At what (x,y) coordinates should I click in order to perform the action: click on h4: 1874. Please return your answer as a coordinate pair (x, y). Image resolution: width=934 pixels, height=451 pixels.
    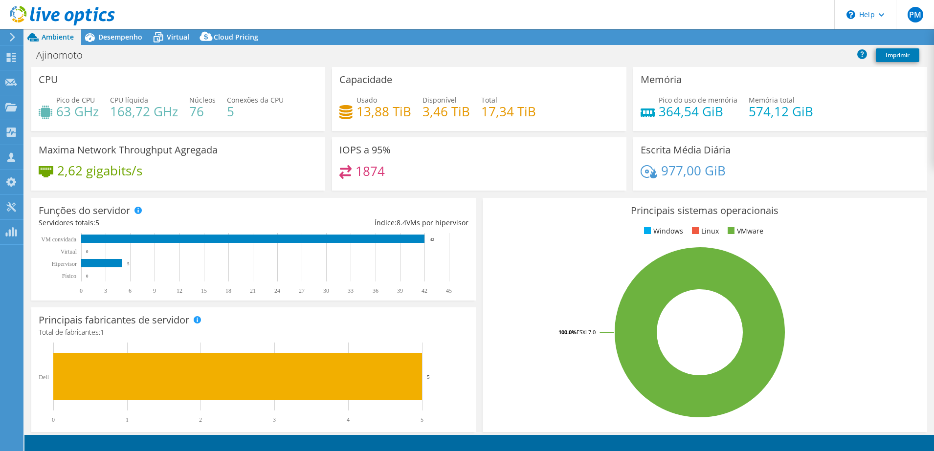
    Looking at the image, I should click on (370, 171).